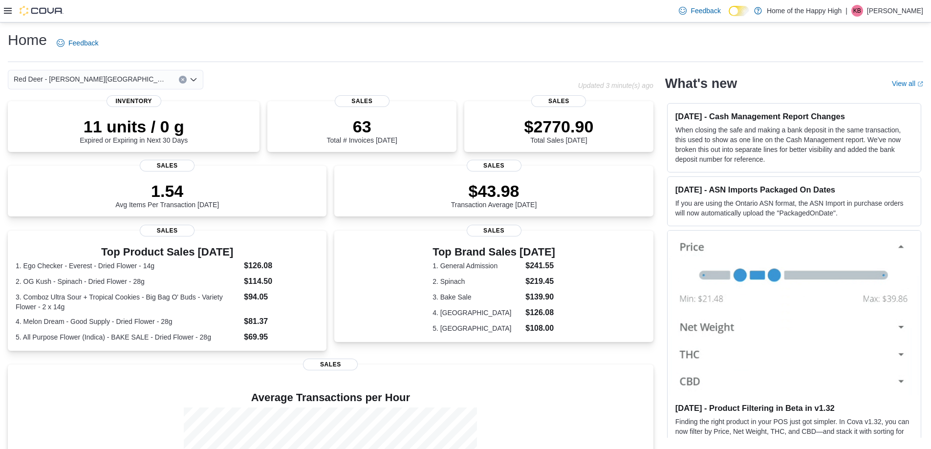 This screenshot has width=931, height=449. What do you see at coordinates (907, 84) in the screenshot?
I see `a: View allExternal link` at bounding box center [907, 84].